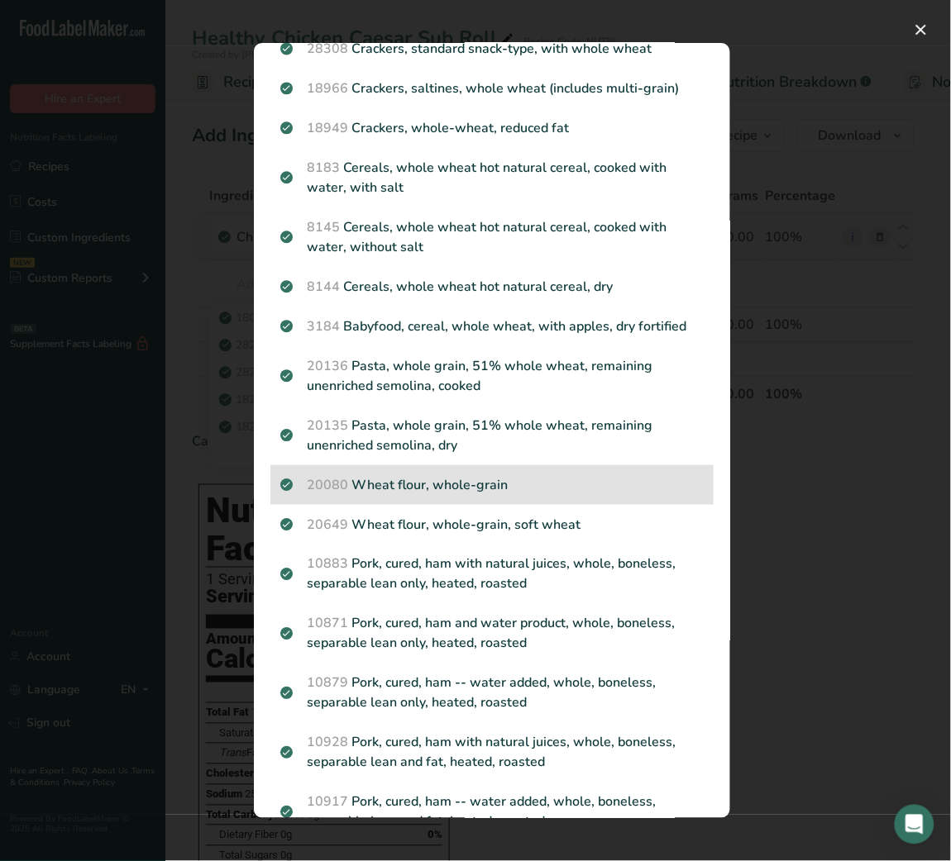 Image resolution: width=951 pixels, height=861 pixels. I want to click on span: 8144, so click(323, 287).